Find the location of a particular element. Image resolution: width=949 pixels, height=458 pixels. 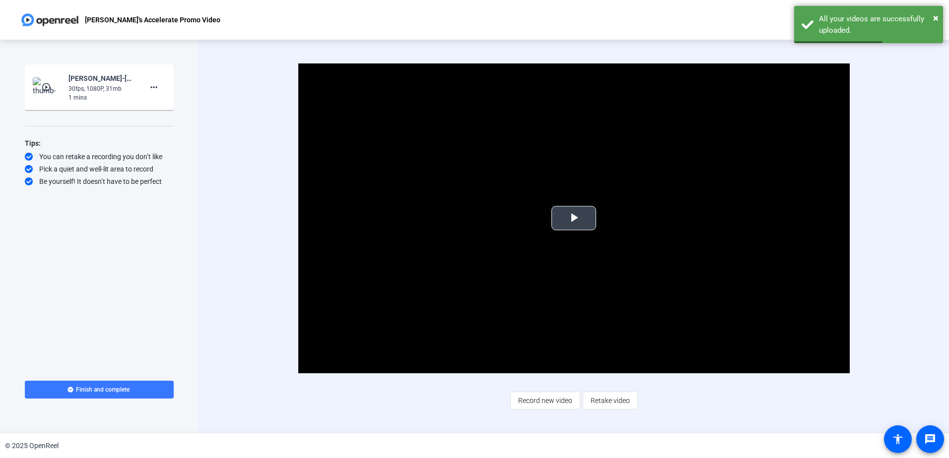

button: Retake video is located at coordinates (610, 401).